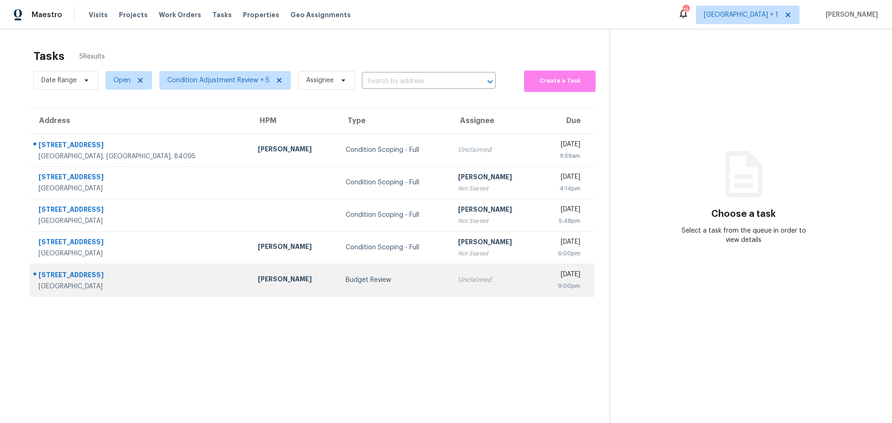  Describe the element at coordinates (59, 80) in the screenshot. I see `span: Date Range` at that location.